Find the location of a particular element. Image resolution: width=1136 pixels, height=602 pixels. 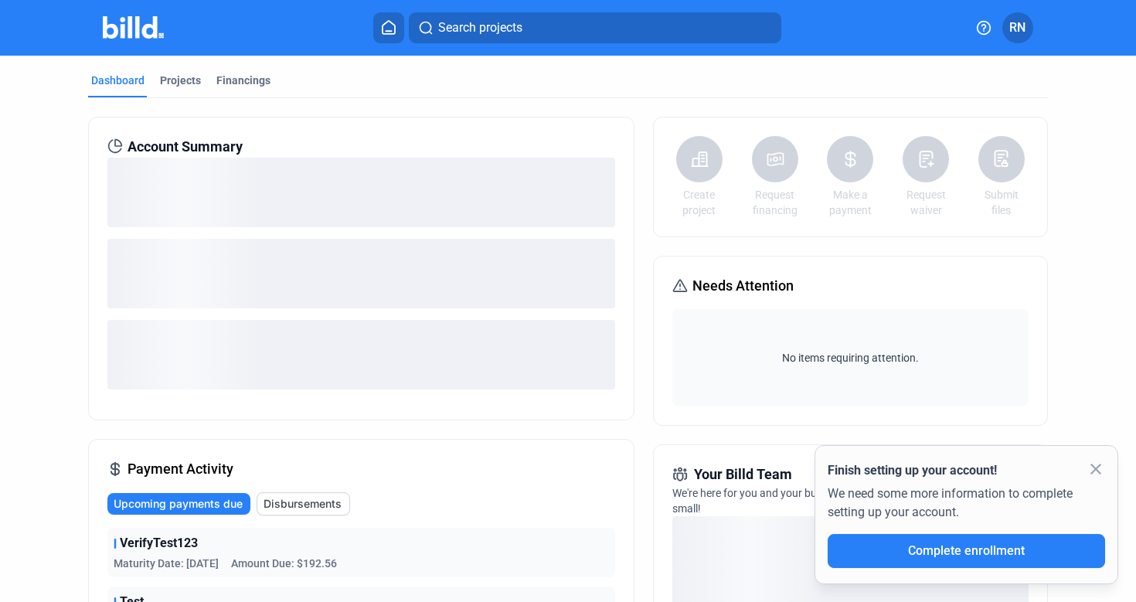

span: Upcoming payments due is located at coordinates (178, 504).